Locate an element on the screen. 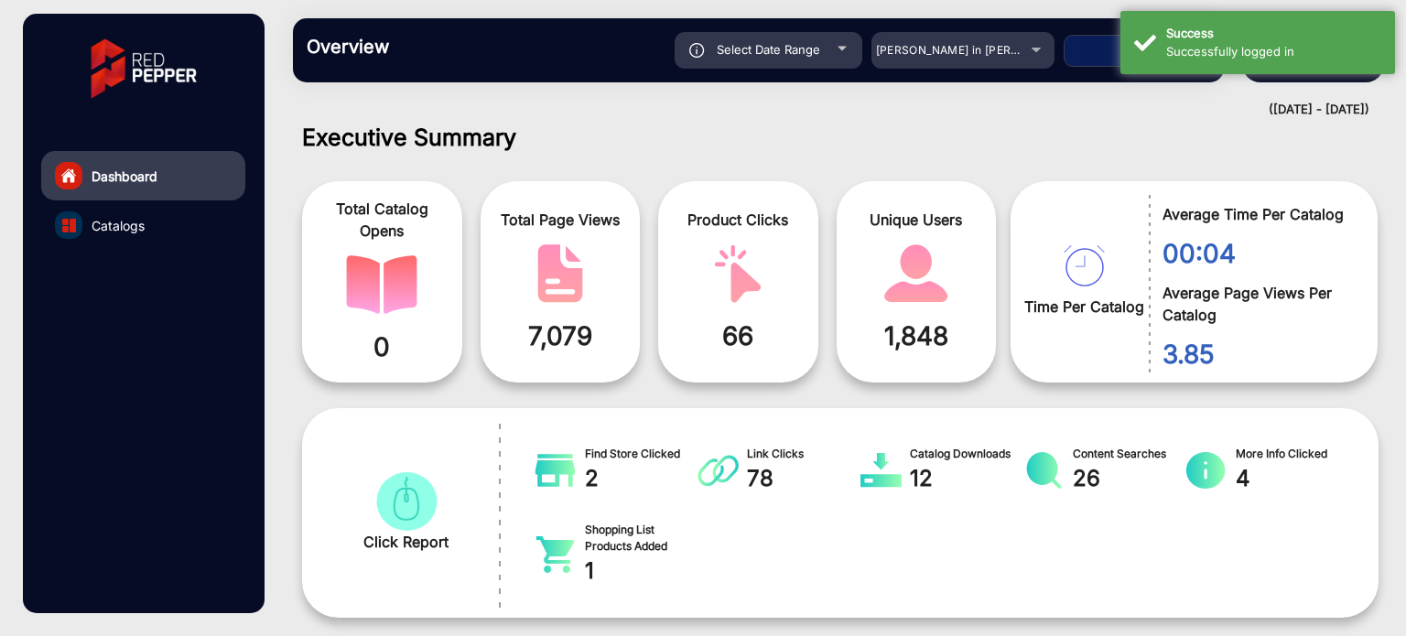 The width and height of the screenshot is (1406, 636). span: 66 is located at coordinates (738, 336).